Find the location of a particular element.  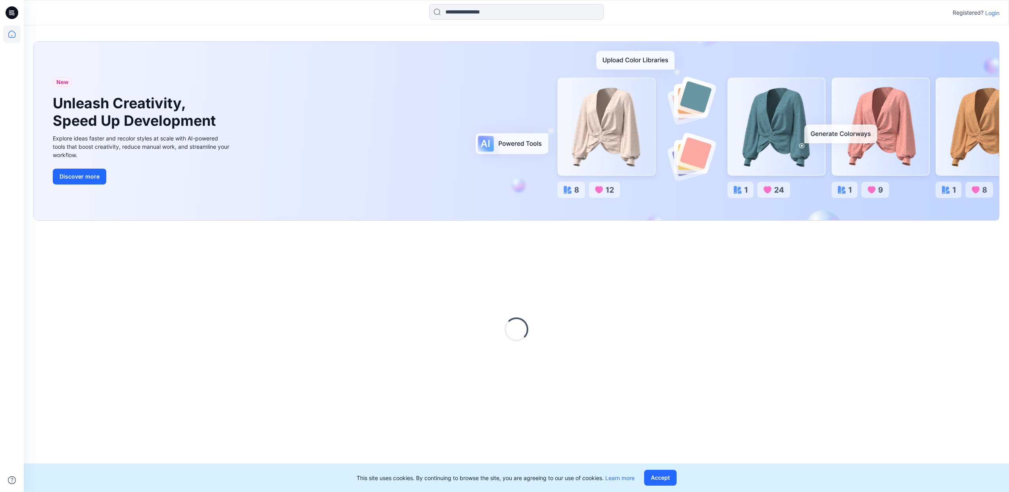

span: New is located at coordinates (62, 82).